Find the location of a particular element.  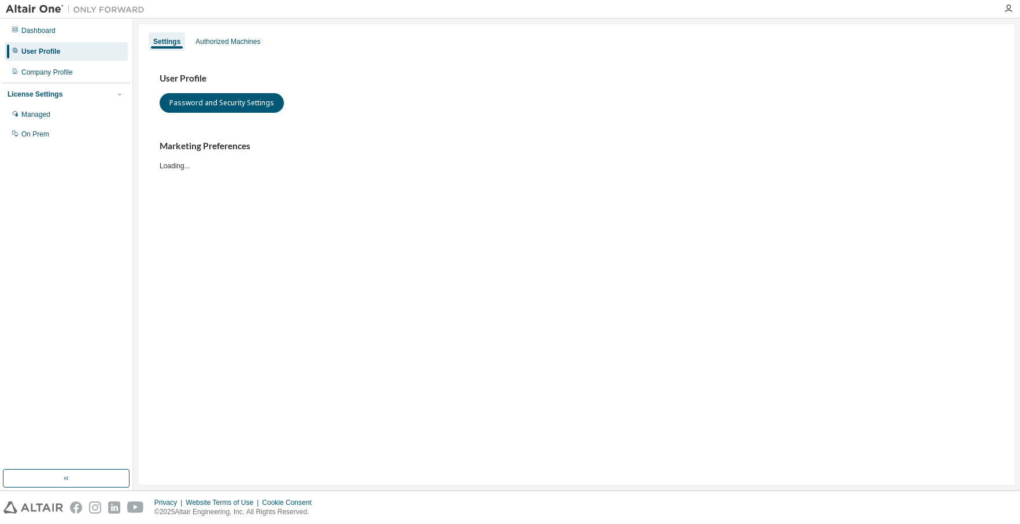

div: On Prem is located at coordinates (35, 134).